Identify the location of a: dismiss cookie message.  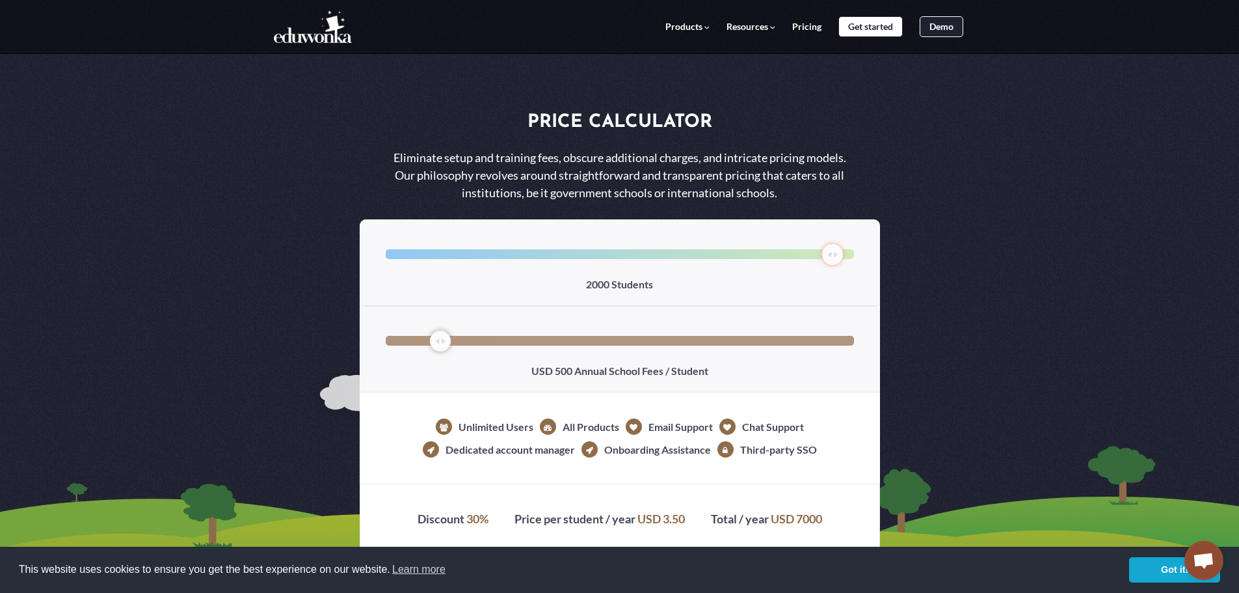
(1175, 570).